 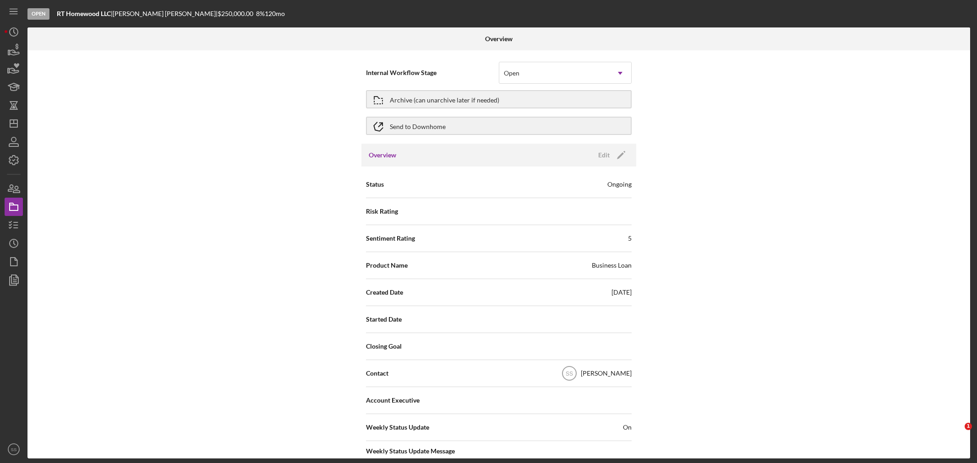 What do you see at coordinates (627, 428) in the screenshot?
I see `span: On` at bounding box center [627, 428].